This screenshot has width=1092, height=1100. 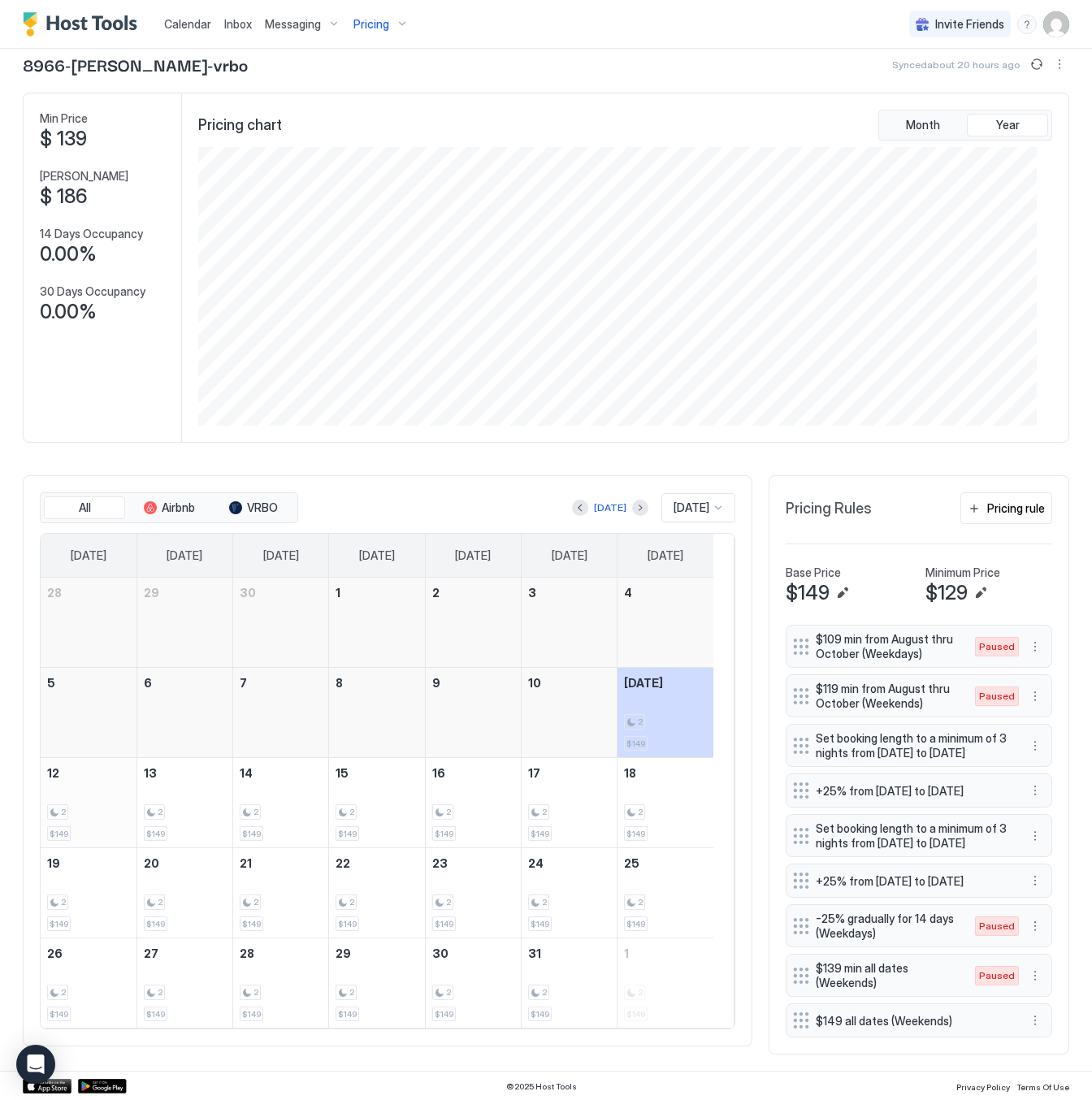 What do you see at coordinates (472, 893) in the screenshot?
I see `td: October 23, 2025` at bounding box center [472, 893].